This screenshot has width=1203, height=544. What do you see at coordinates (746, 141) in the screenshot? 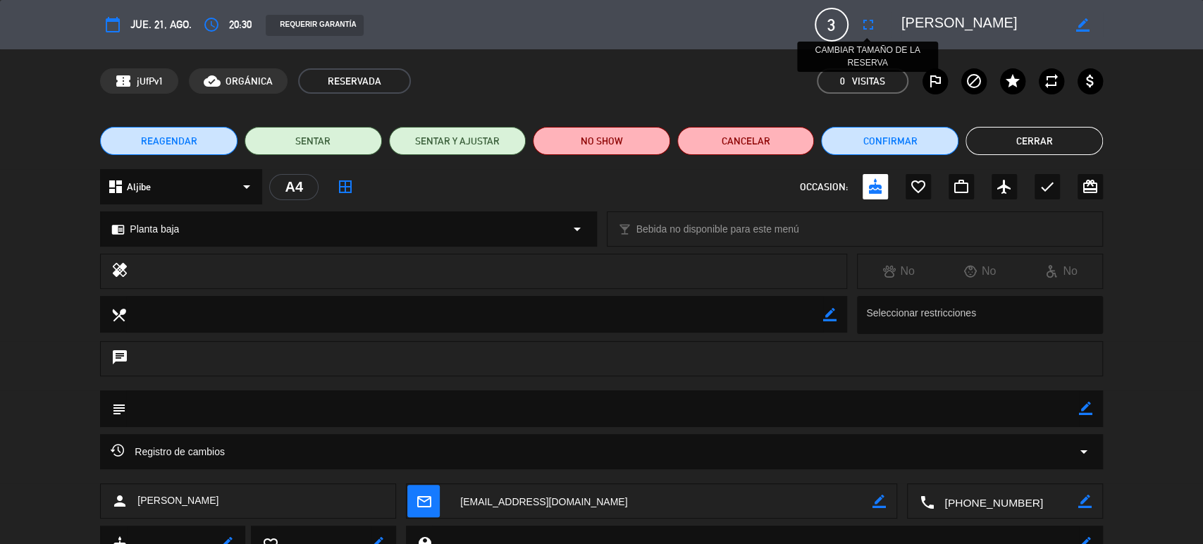
I see `button: Cancelar` at bounding box center [746, 141].